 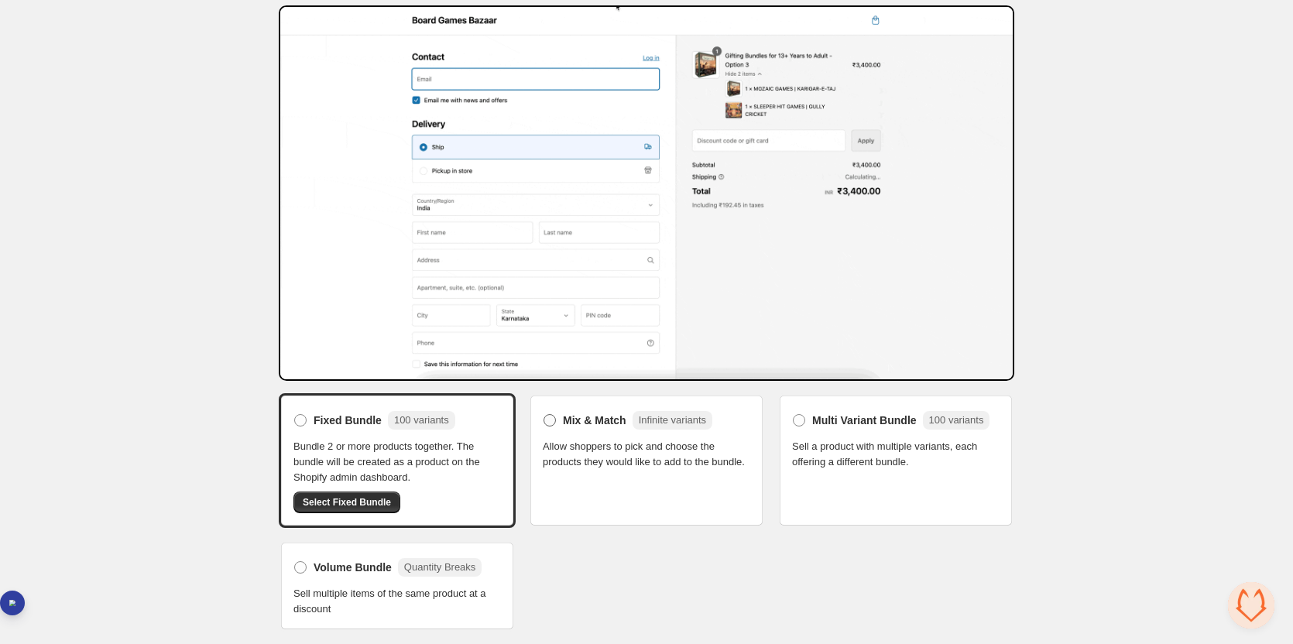 What do you see at coordinates (347, 502) in the screenshot?
I see `span: Select Fixed Bundle` at bounding box center [347, 502].